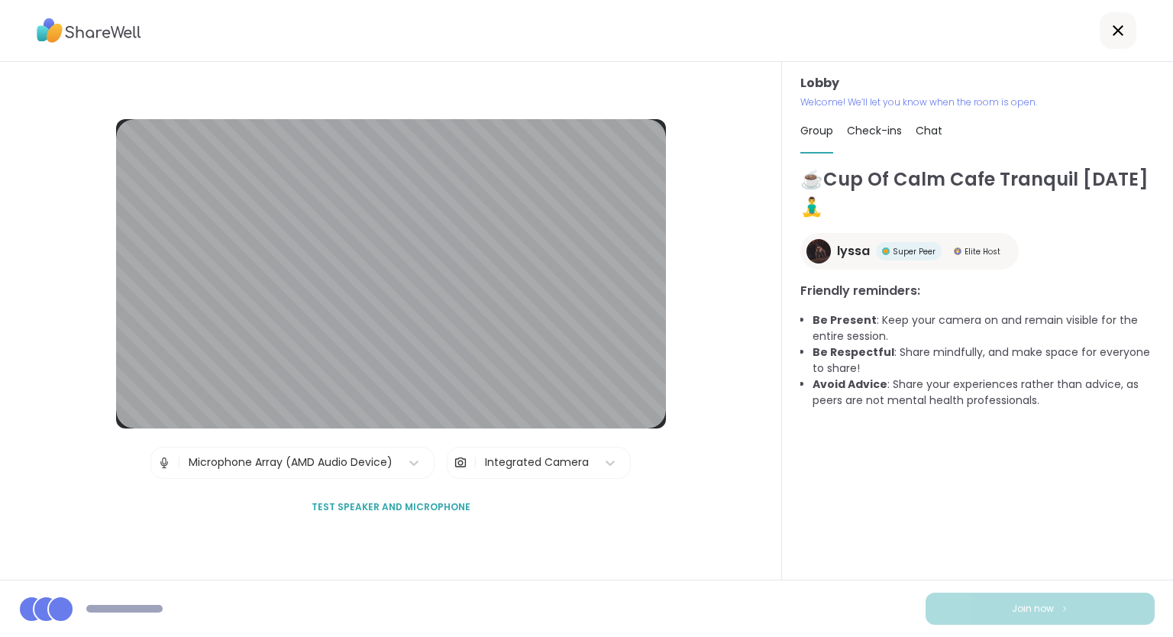 The height and width of the screenshot is (637, 1173). I want to click on img: Elite Host, so click(958, 251).